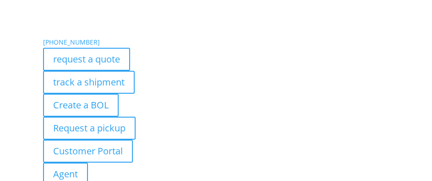  I want to click on a: Create a BOL, so click(81, 105).